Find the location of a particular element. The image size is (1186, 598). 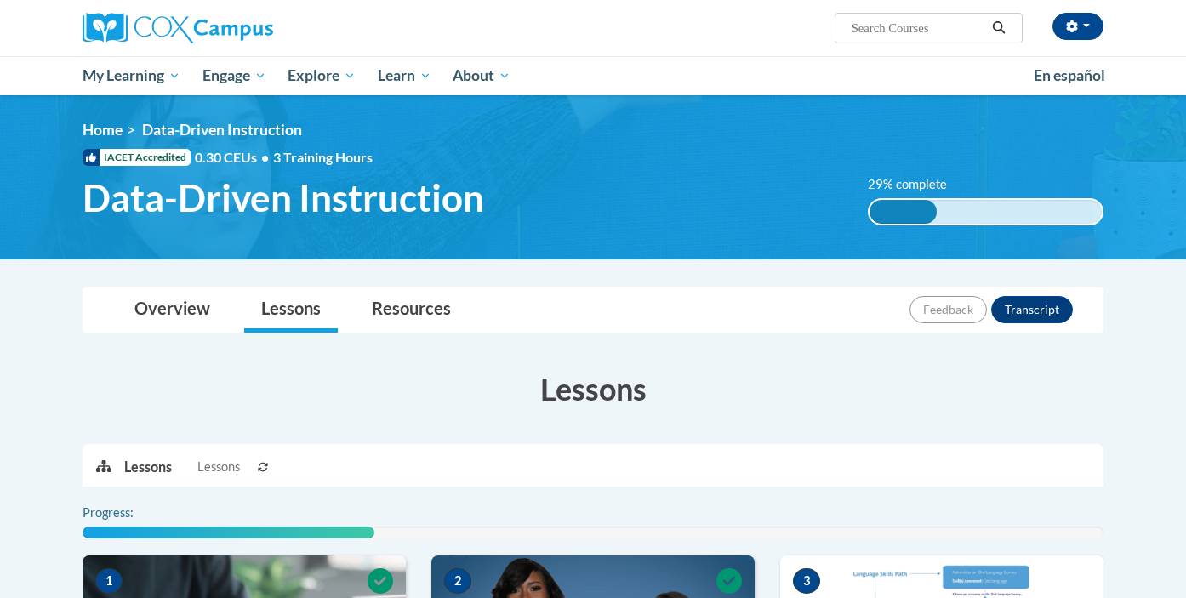

span: Explore is located at coordinates (322, 76).